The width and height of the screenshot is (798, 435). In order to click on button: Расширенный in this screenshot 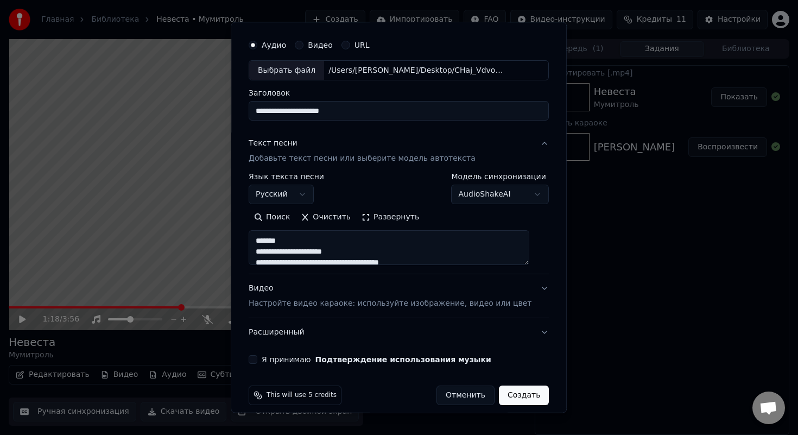, I will do `click(398, 332)`.